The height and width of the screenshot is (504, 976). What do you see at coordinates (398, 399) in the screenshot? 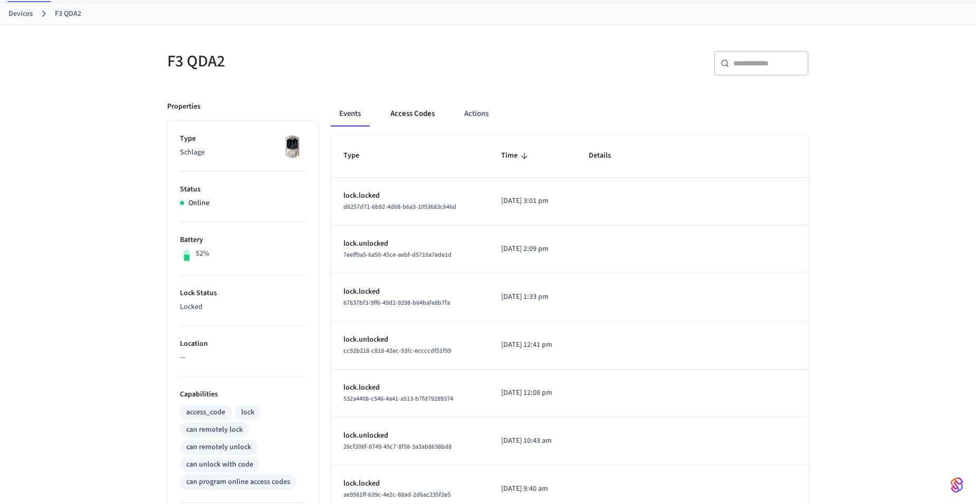
I see `span: 532a4408-c546-4a41-a513-b7fd79289374` at bounding box center [398, 399].